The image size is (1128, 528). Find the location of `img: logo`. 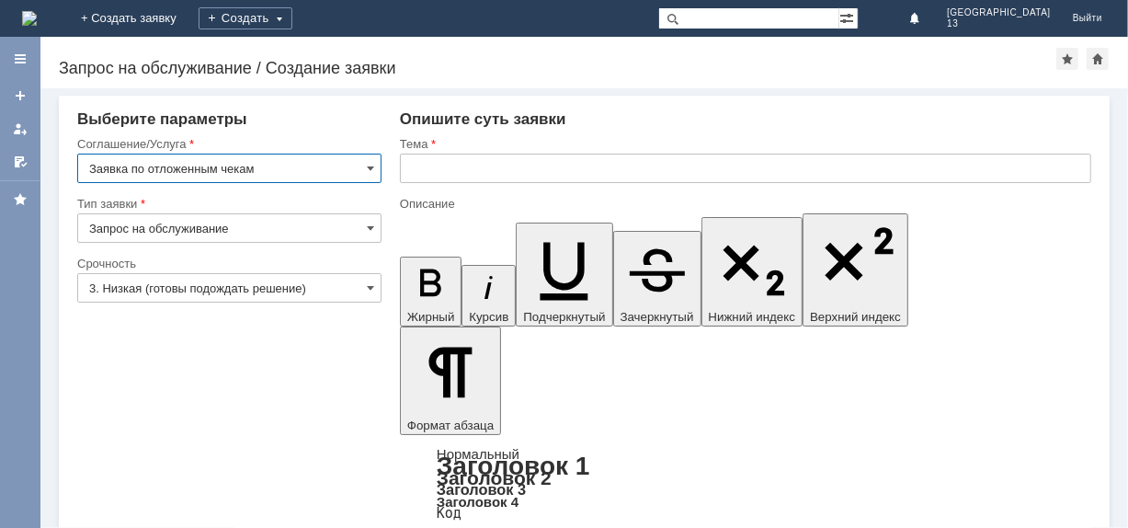

img: logo is located at coordinates (29, 18).